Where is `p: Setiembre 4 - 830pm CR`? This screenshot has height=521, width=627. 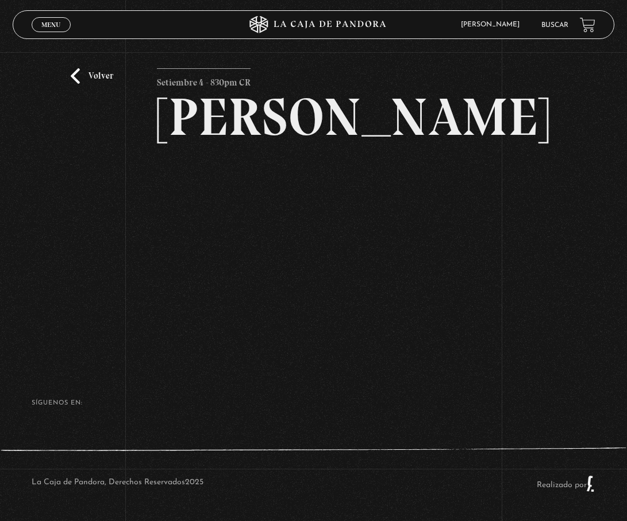
p: Setiembre 4 - 830pm CR is located at coordinates (203, 80).